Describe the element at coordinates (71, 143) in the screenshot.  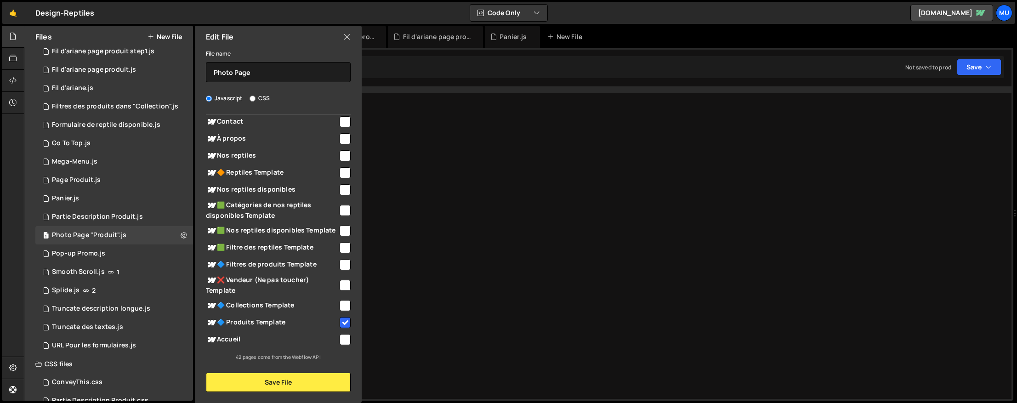
I see `div: Go To Top.js` at that location.